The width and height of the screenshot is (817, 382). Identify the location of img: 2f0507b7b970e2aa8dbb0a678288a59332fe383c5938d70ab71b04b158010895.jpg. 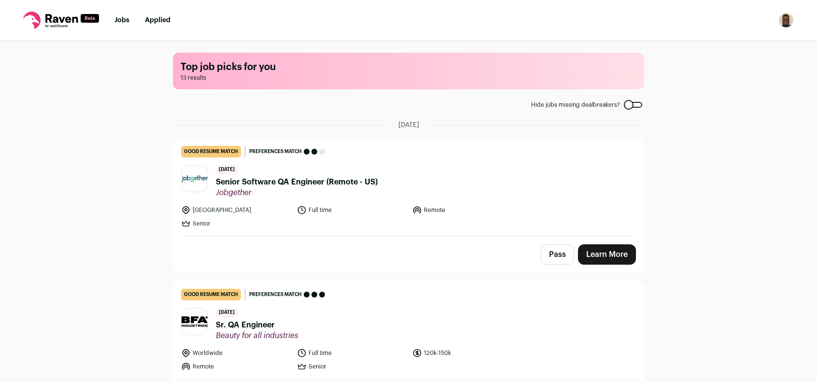
(195, 178).